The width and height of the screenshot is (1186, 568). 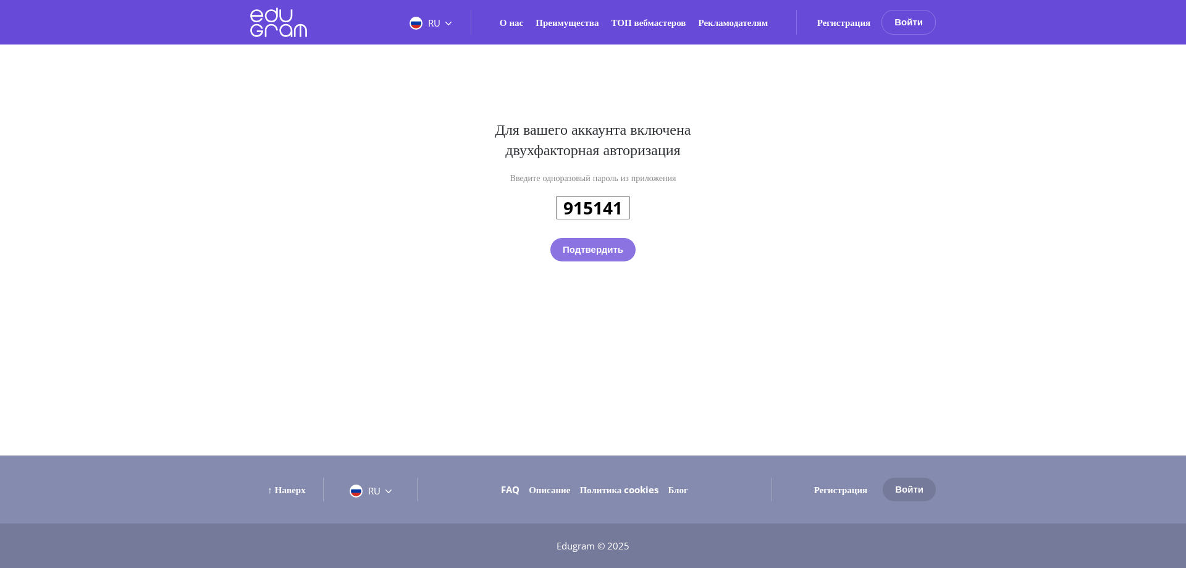 What do you see at coordinates (512, 22) in the screenshot?
I see `a: О нас` at bounding box center [512, 22].